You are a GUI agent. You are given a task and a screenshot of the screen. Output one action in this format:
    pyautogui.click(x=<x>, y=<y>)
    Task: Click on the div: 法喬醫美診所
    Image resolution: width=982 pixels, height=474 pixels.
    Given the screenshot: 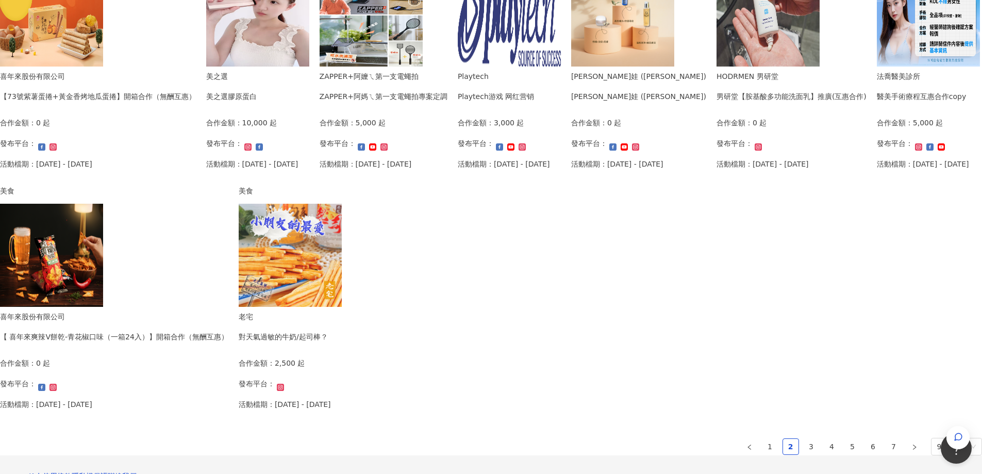 What is the action you would take?
    pyautogui.click(x=921, y=76)
    